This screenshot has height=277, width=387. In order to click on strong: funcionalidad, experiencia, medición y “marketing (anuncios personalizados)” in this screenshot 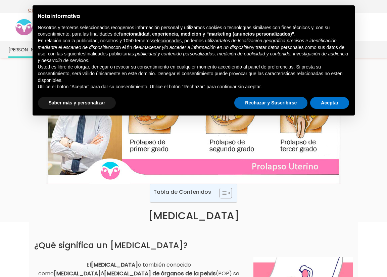, I will do `click(207, 34)`.